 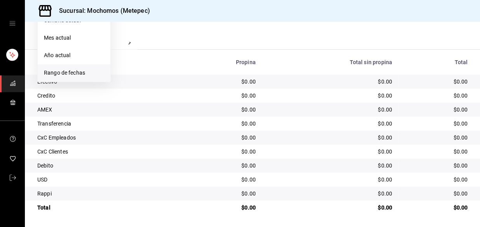 What do you see at coordinates (107, 194) in the screenshot?
I see `div: Rappi` at bounding box center [107, 194].